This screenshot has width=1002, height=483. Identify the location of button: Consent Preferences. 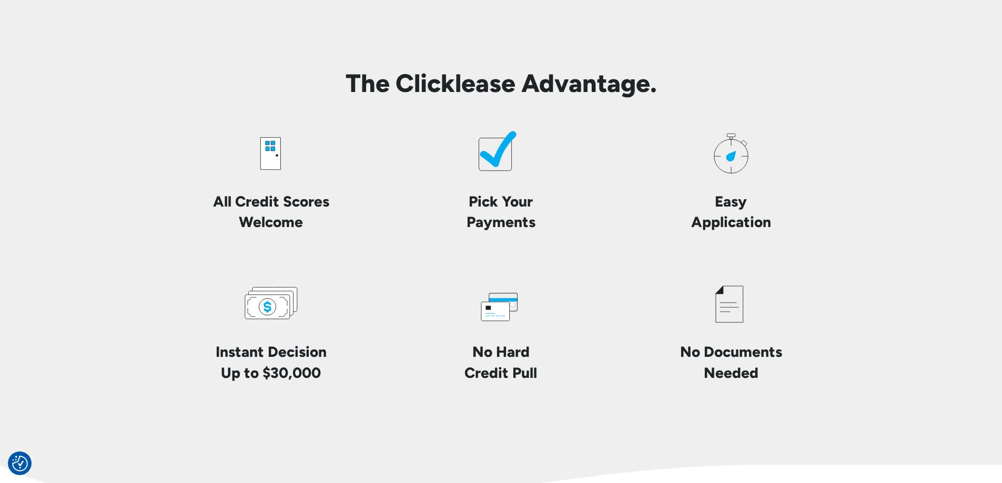
(20, 464).